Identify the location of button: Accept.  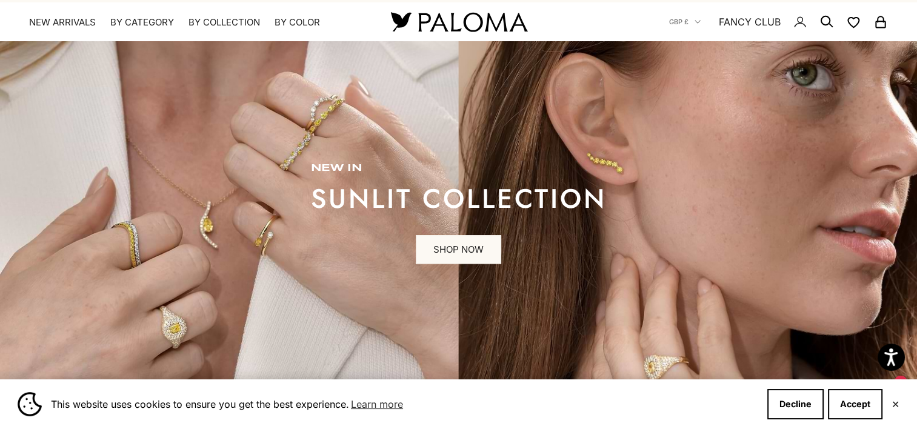
(856, 404).